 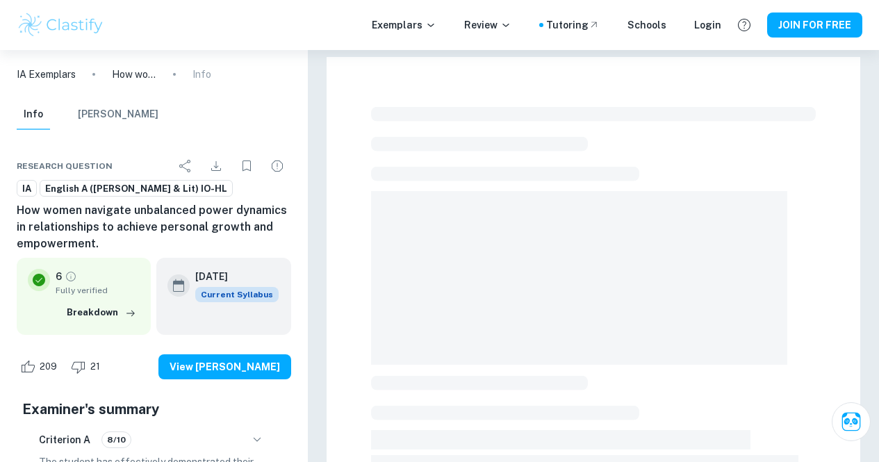 What do you see at coordinates (185, 166) in the screenshot?
I see `div: Share` at bounding box center [185, 166].